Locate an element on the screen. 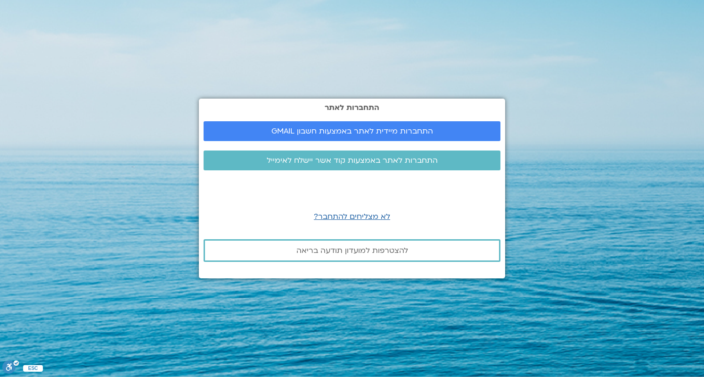  h2: התחברות לאתר is located at coordinates (352, 107).